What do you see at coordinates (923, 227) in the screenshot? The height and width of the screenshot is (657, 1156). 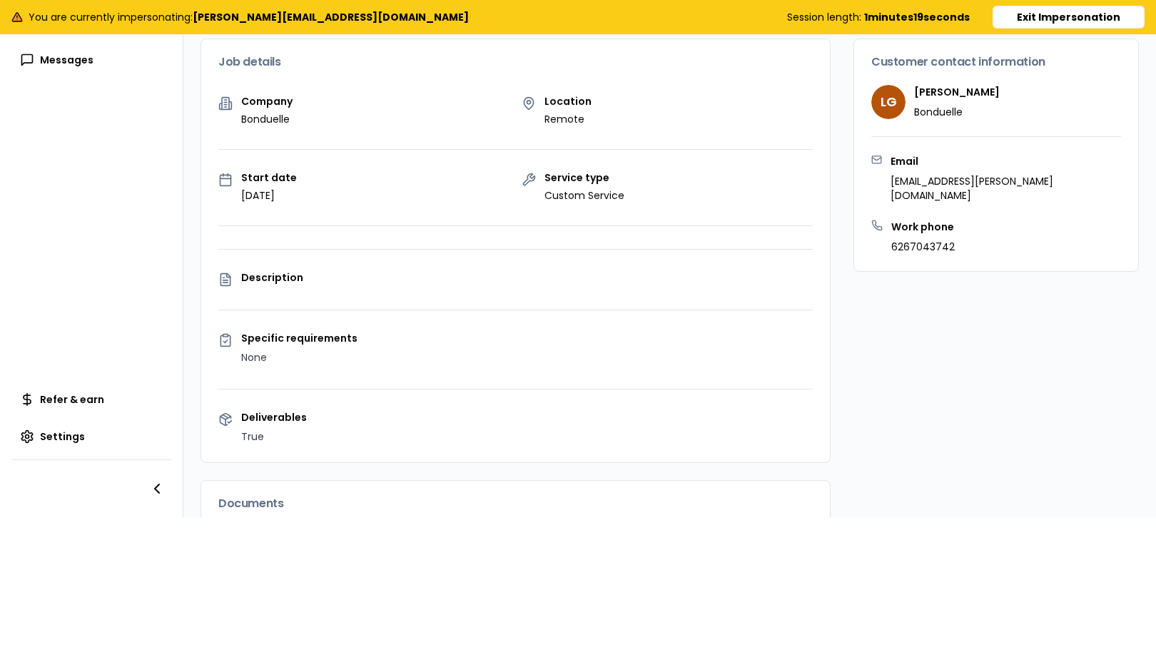 I see `h3: Work phone` at bounding box center [923, 227].